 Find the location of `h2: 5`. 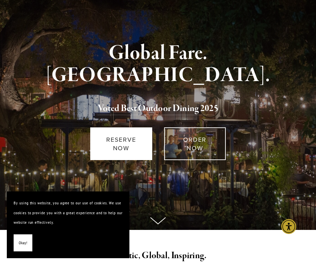

h2: 5 is located at coordinates (158, 109).